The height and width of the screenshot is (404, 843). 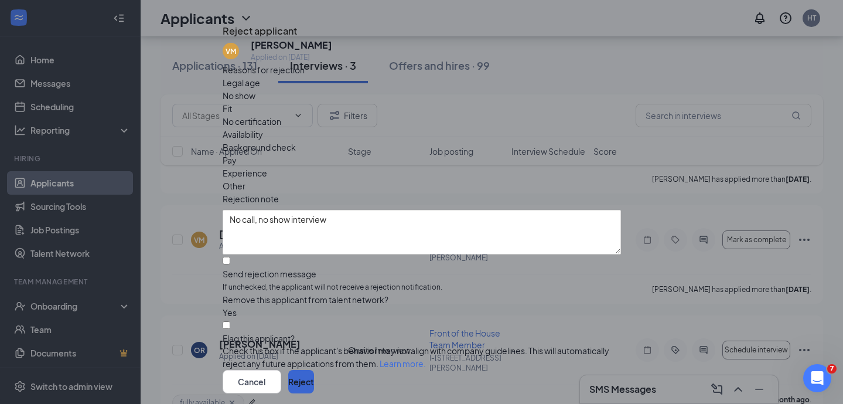 What do you see at coordinates (252, 121) in the screenshot?
I see `span: No certification` at bounding box center [252, 121].